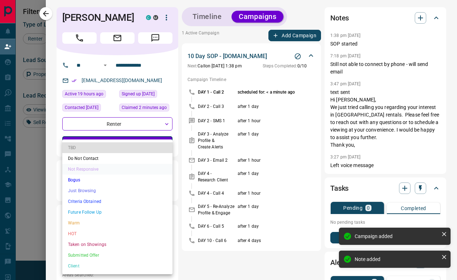  Describe the element at coordinates (397, 236) in the screenshot. I see `div: Campaign added` at that location.